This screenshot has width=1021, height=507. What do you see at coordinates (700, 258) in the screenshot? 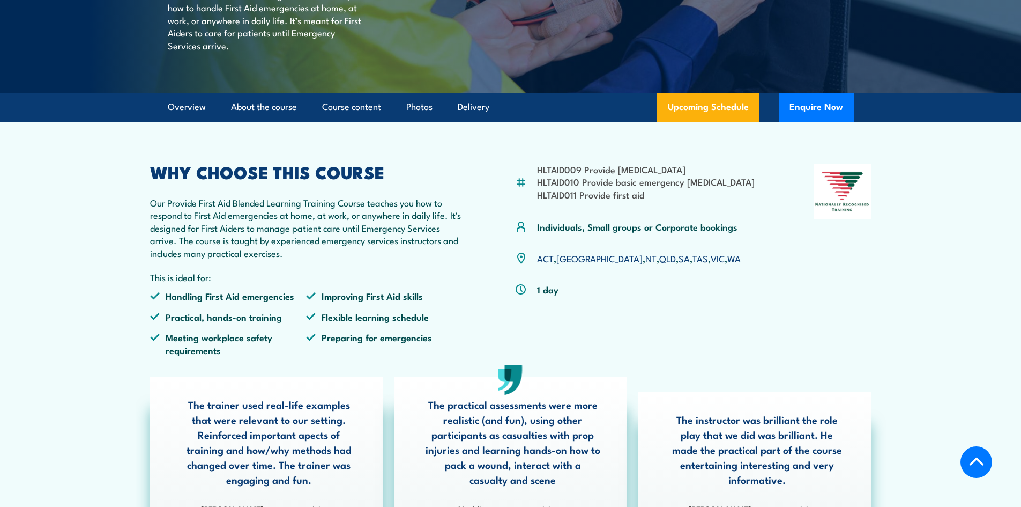
I see `a: TAS` at bounding box center [700, 258].